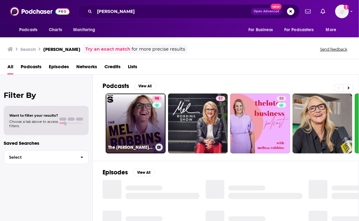 Image resolution: width=359 pixels, height=221 pixels. Describe the element at coordinates (59, 68) in the screenshot. I see `a: Episodes` at that location.